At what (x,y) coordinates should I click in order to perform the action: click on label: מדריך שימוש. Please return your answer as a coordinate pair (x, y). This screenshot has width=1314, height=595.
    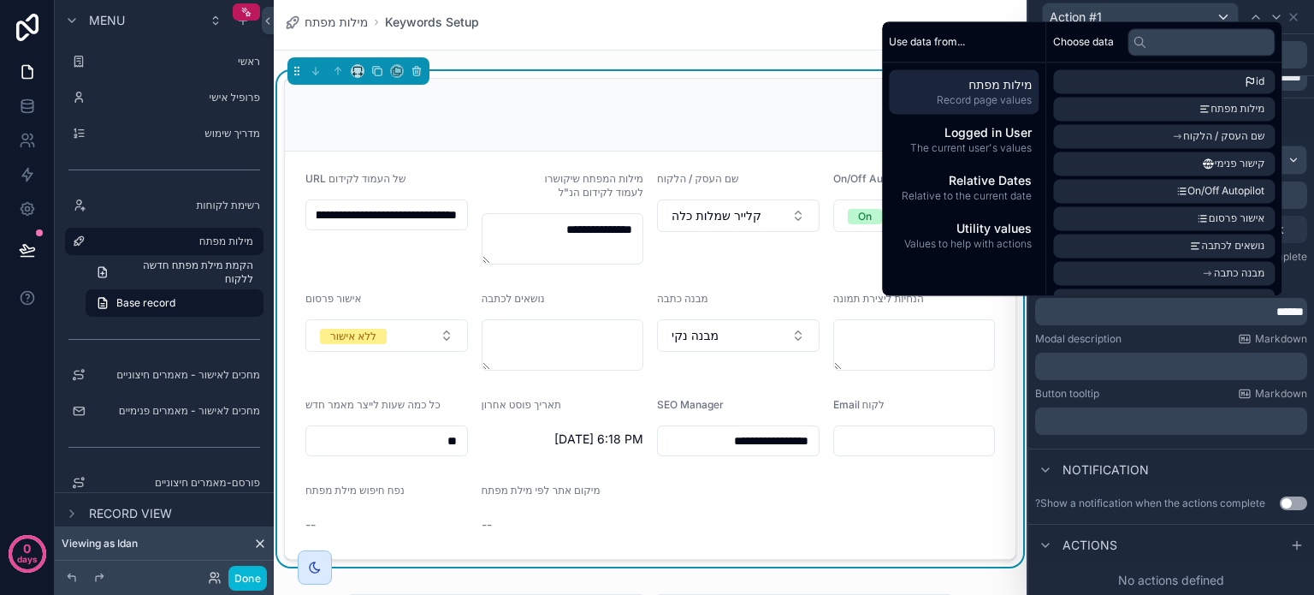
    Looking at the image, I should click on (176, 133).